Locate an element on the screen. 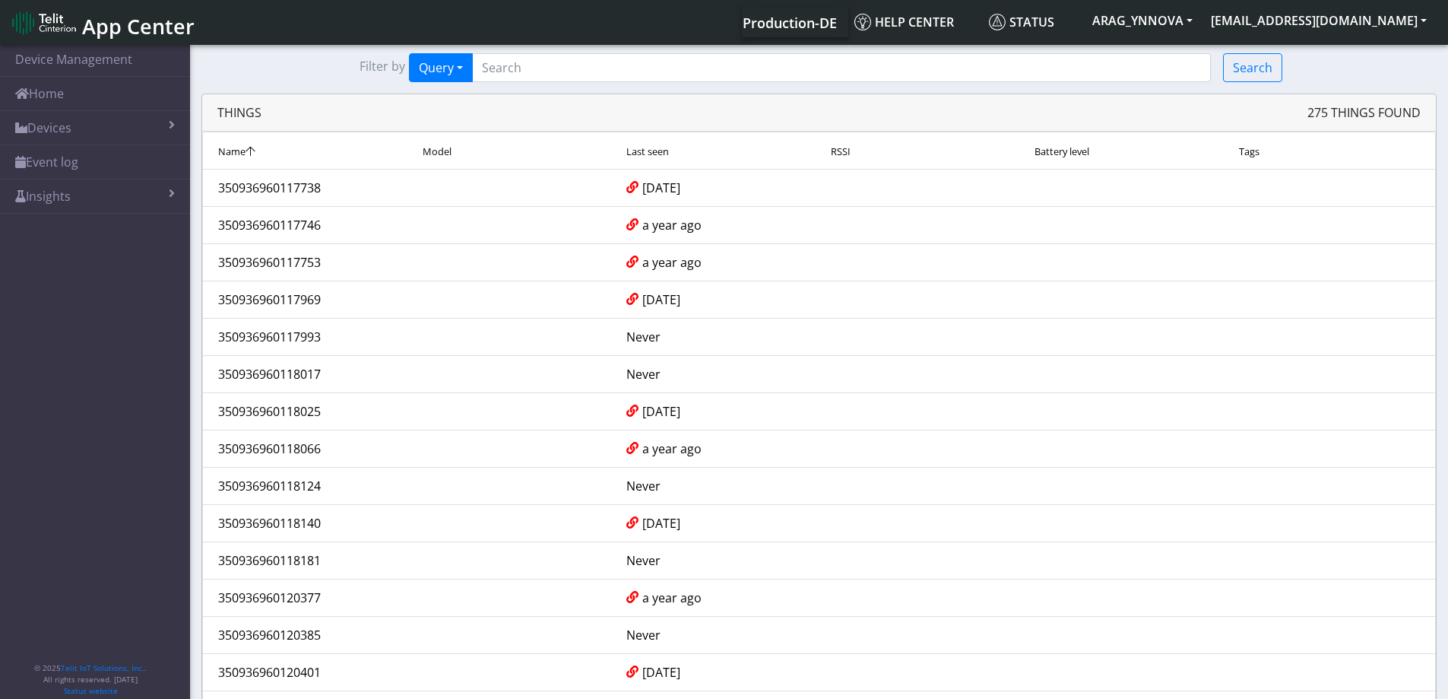 The image size is (1448, 699). span: Last seen is located at coordinates (648, 151).